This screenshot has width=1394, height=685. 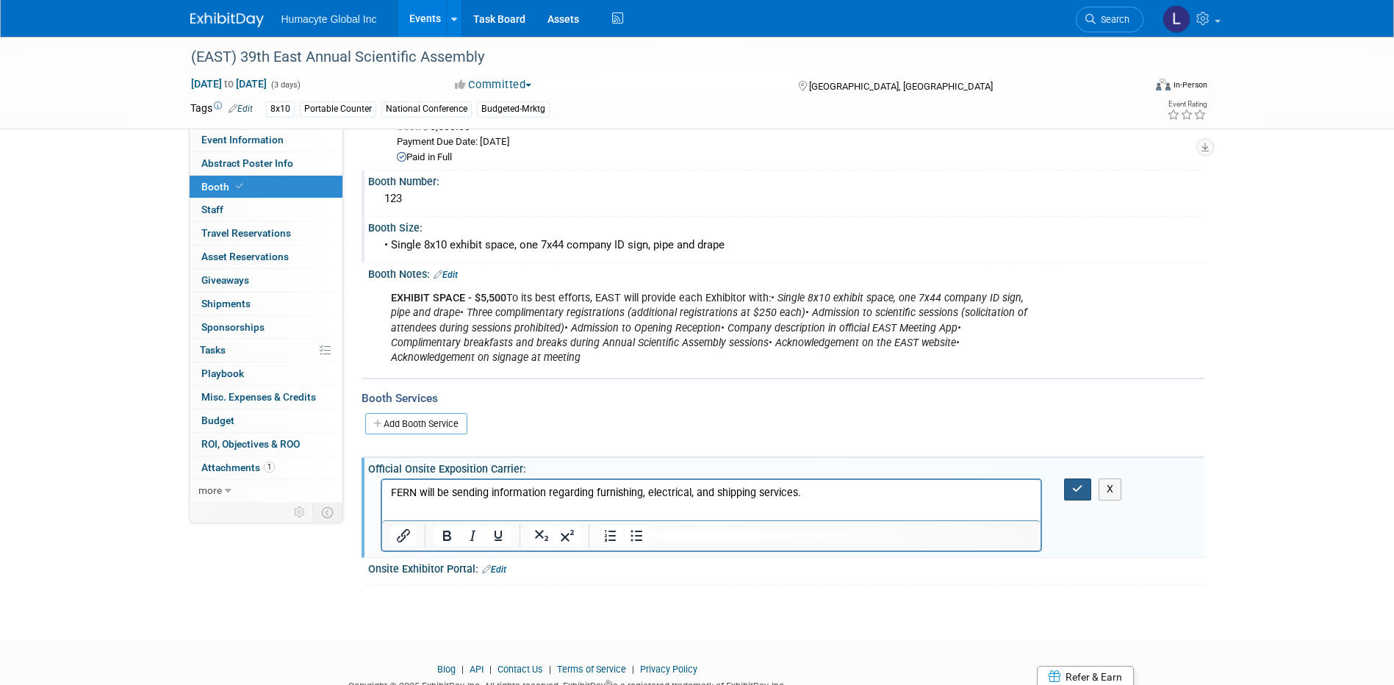 What do you see at coordinates (1177, 19) in the screenshot?
I see `img: Linda Hamilton` at bounding box center [1177, 19].